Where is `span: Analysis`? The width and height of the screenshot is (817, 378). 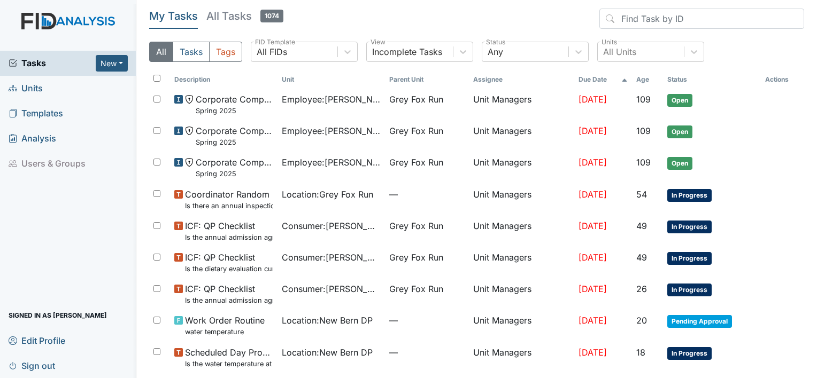 span: Analysis is located at coordinates (32, 138).